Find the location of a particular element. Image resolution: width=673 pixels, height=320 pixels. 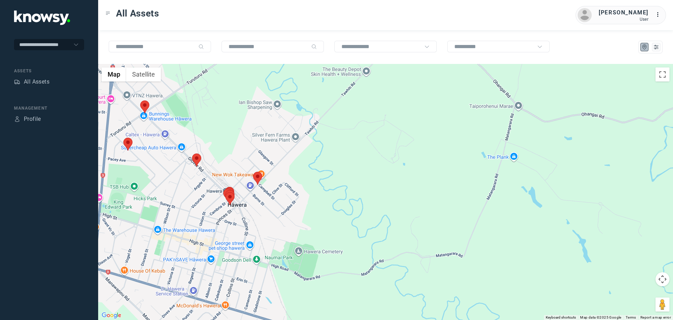

button: Drag Pegman onto the map to open Street View is located at coordinates (663, 304).